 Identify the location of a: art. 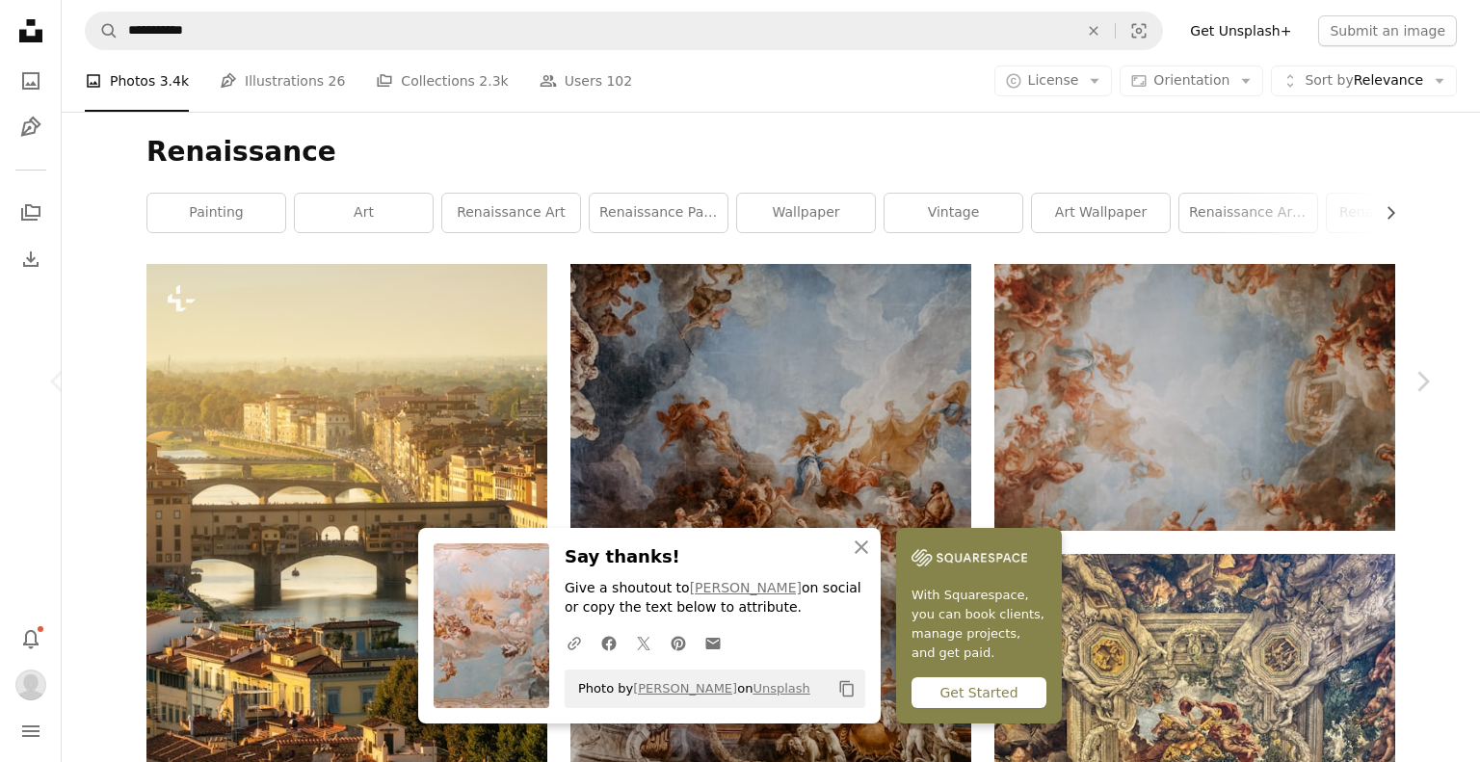
(363, 213).